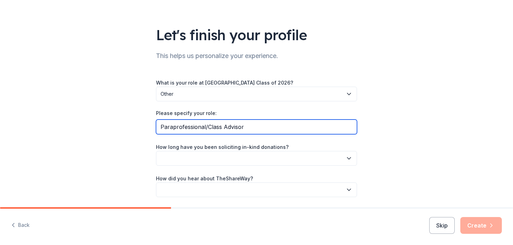 Image resolution: width=513 pixels, height=245 pixels. Describe the element at coordinates (442, 225) in the screenshot. I see `button: Skip` at that location.